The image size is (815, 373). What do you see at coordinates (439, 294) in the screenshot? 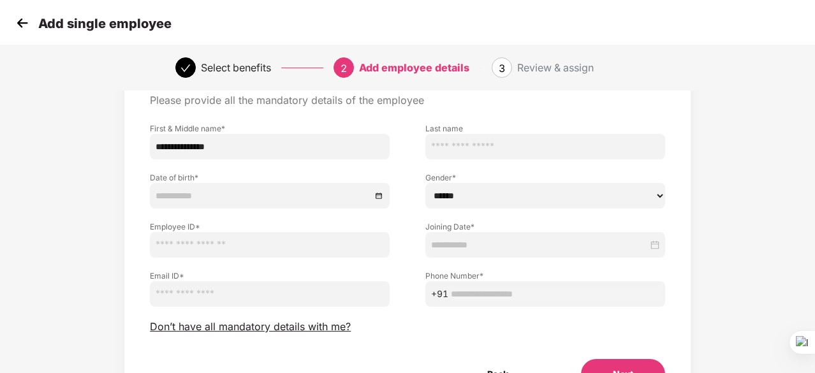
I see `span: +91` at bounding box center [439, 294].